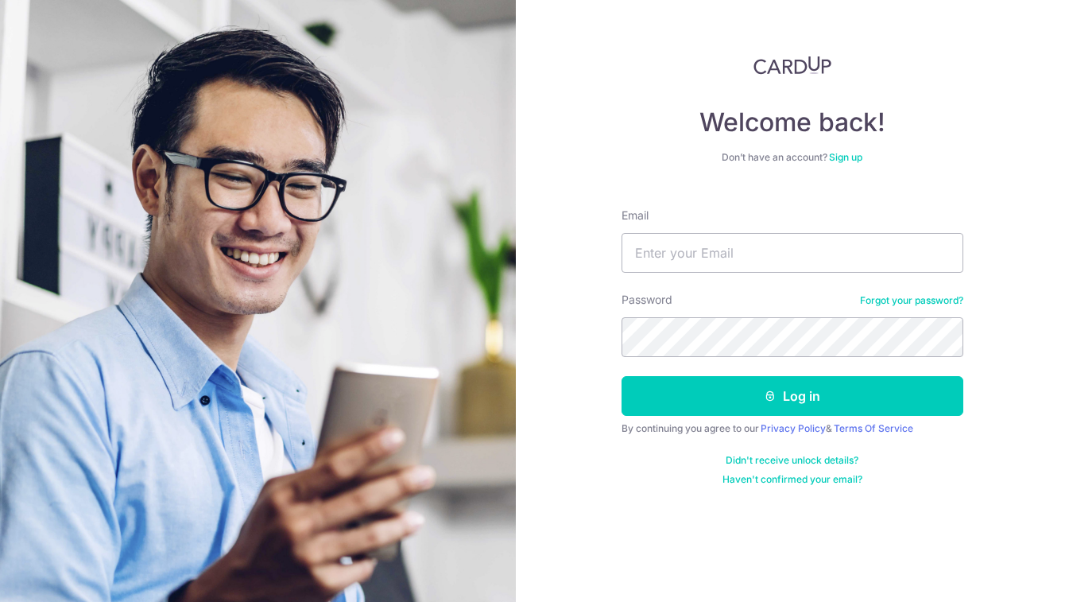 The height and width of the screenshot is (602, 1069). What do you see at coordinates (793, 65) in the screenshot?
I see `img: CardUp Logo` at bounding box center [793, 65].